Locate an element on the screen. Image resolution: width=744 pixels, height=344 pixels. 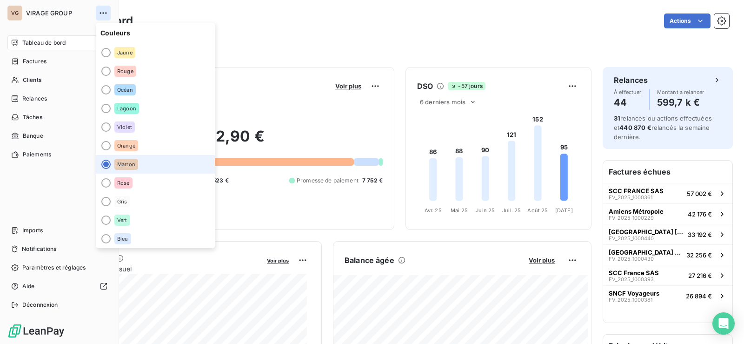
span: Relances is located at coordinates (34, 99).